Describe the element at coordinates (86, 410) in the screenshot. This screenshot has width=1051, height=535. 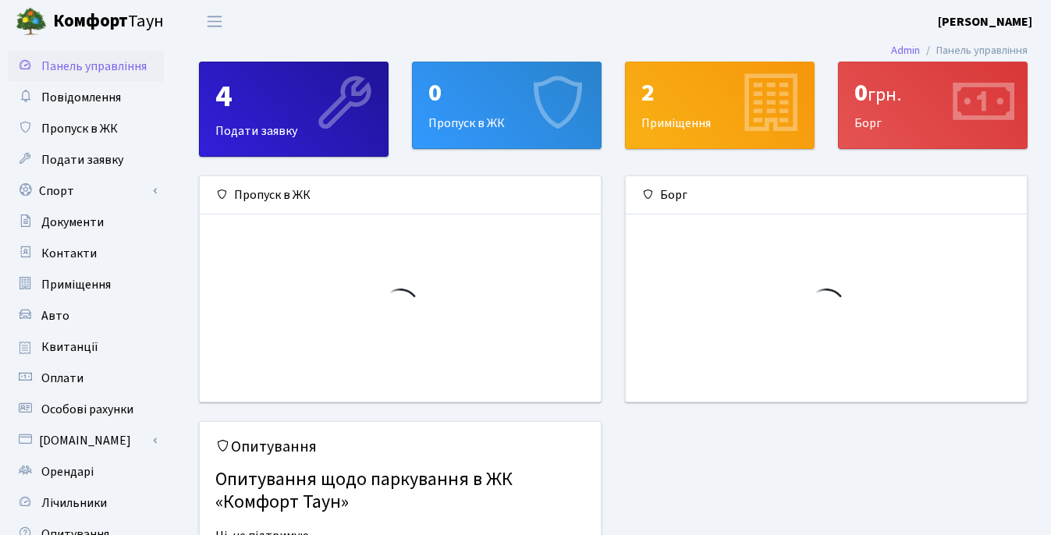
I see `a: Особові рахунки` at that location.